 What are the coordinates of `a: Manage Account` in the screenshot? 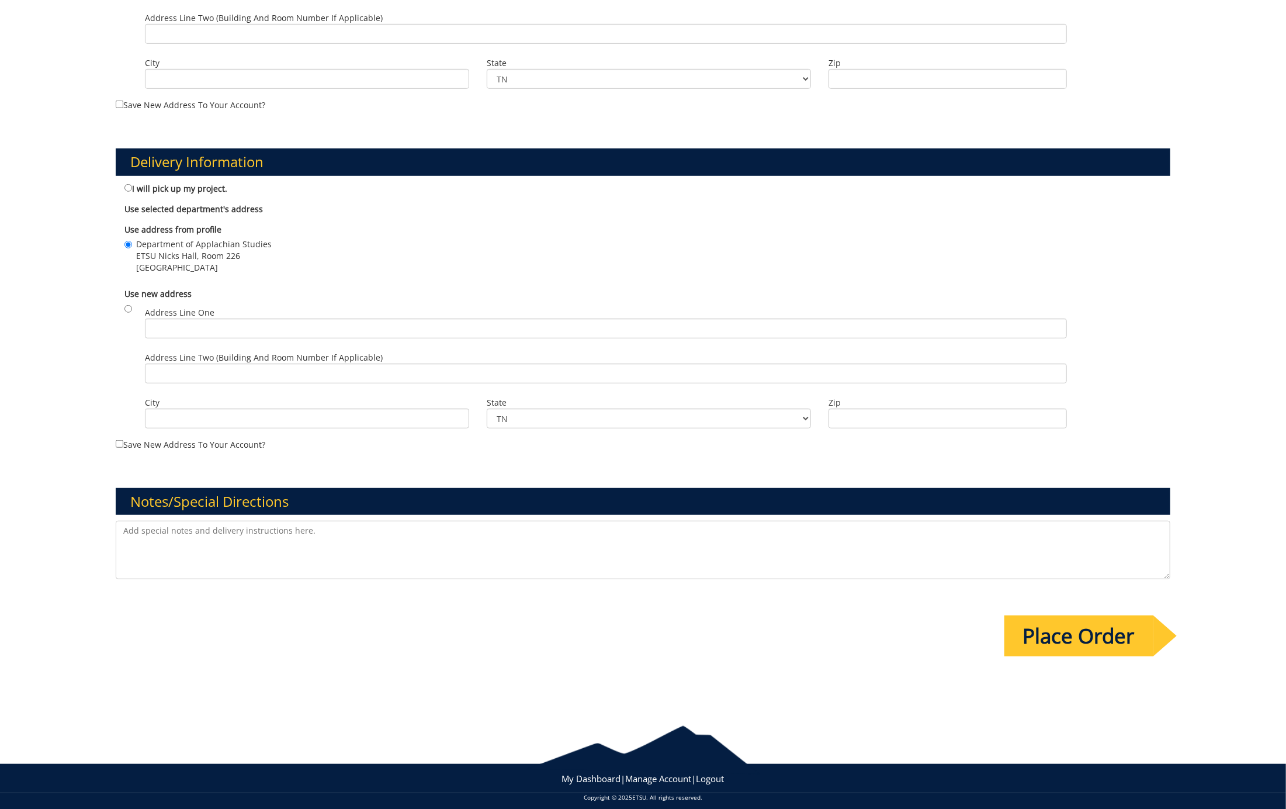 It's located at (659, 778).